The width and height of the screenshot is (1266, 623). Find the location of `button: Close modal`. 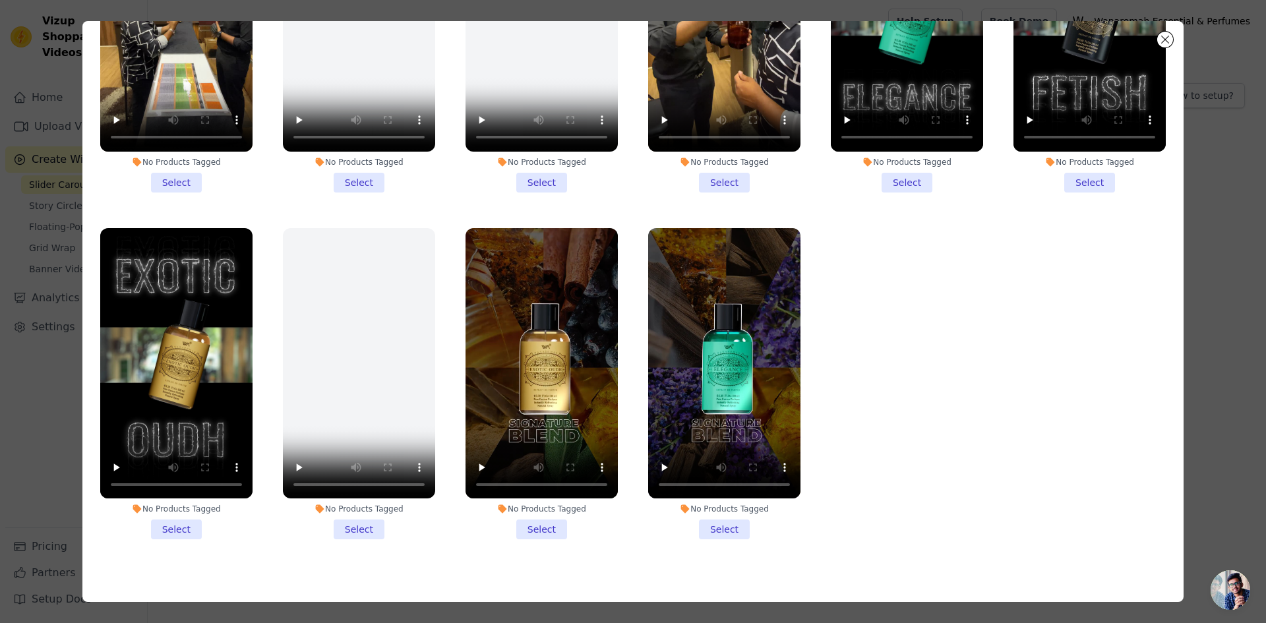

button: Close modal is located at coordinates (1165, 40).